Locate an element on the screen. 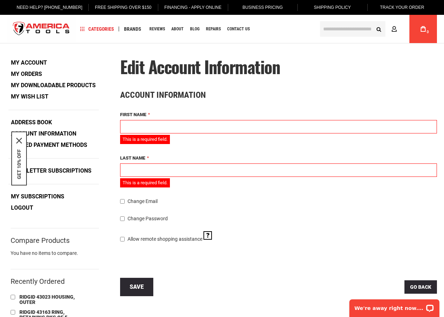 The image size is (444, 317). button: Save is located at coordinates (137, 287).